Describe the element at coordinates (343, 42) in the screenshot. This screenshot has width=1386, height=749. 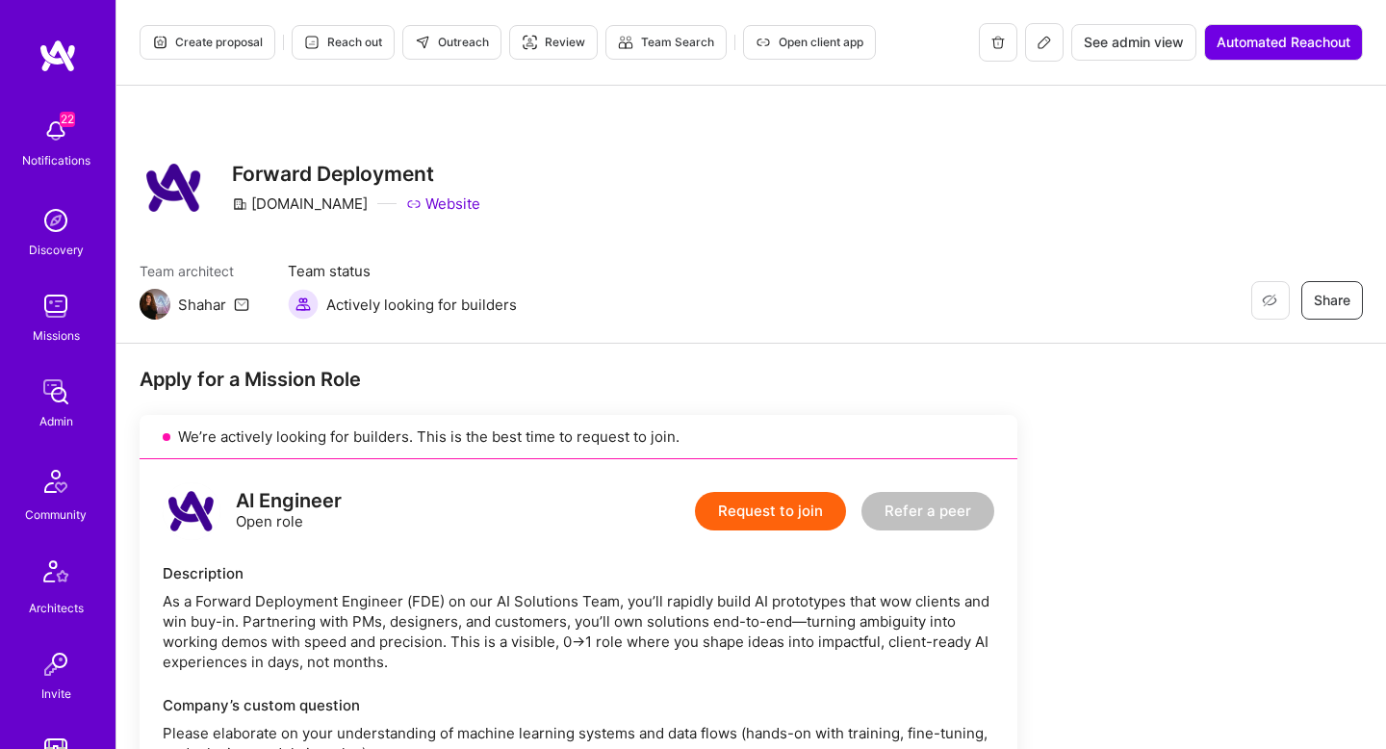
I see `span: Reach out` at that location.